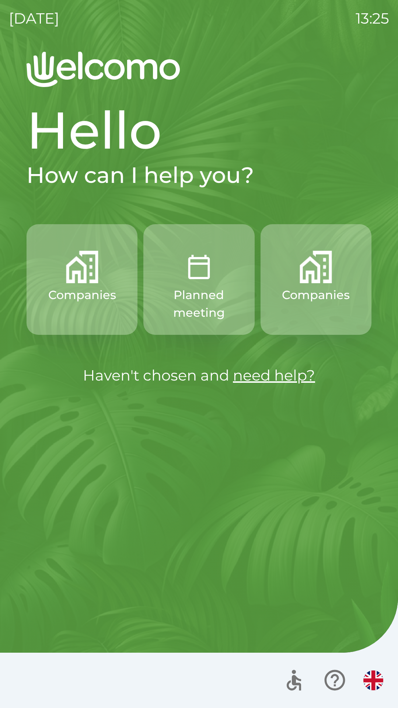 The height and width of the screenshot is (708, 398). I want to click on p: 13:25, so click(372, 18).